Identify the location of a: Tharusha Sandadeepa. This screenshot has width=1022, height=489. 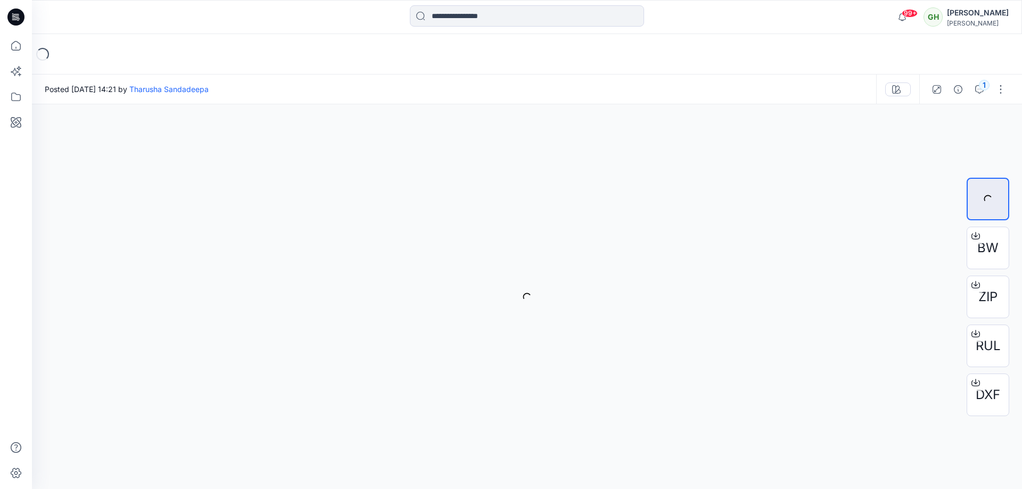
(169, 89).